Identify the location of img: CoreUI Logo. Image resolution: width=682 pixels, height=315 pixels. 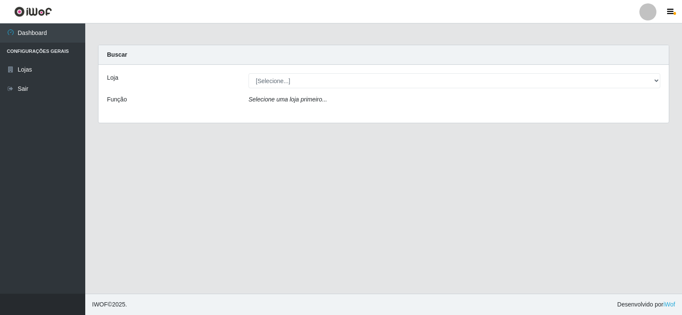
(33, 12).